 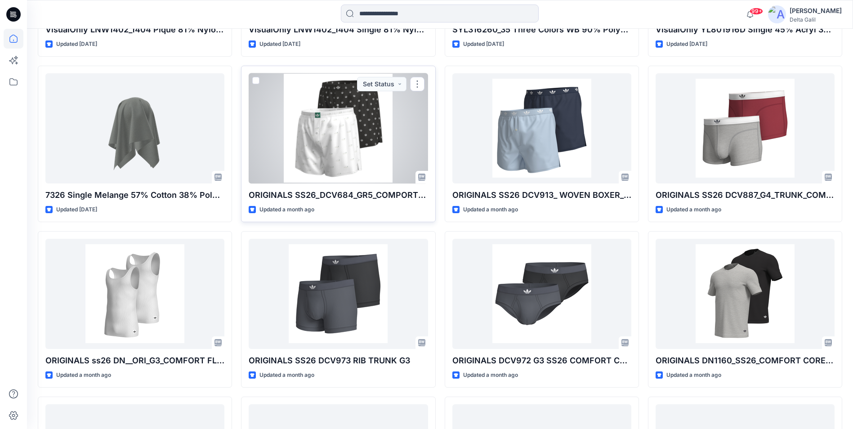 What do you see at coordinates (745, 30) in the screenshot?
I see `p: VisualOnly YL801916D Single 45% Acryl 34% Recycled Polyester 11% Bamboo 10% Elastane 140g` at bounding box center [745, 30].